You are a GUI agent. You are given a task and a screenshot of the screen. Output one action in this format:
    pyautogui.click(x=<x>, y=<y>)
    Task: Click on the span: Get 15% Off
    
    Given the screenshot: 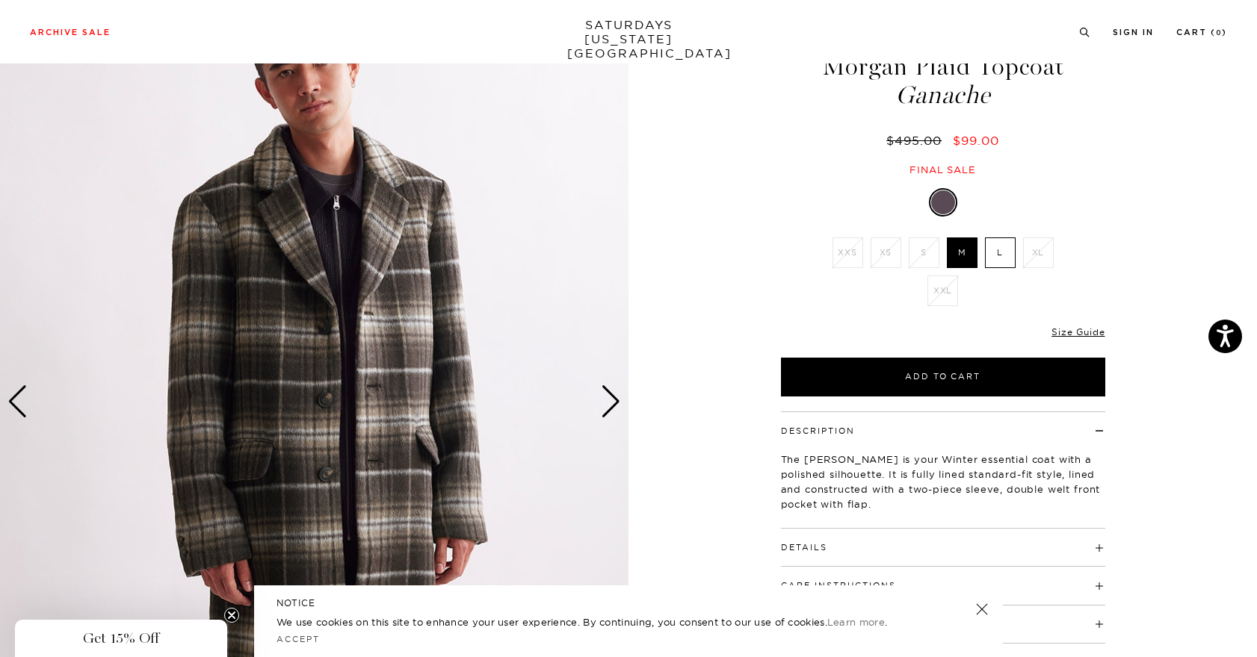 What is the action you would take?
    pyautogui.click(x=121, y=639)
    